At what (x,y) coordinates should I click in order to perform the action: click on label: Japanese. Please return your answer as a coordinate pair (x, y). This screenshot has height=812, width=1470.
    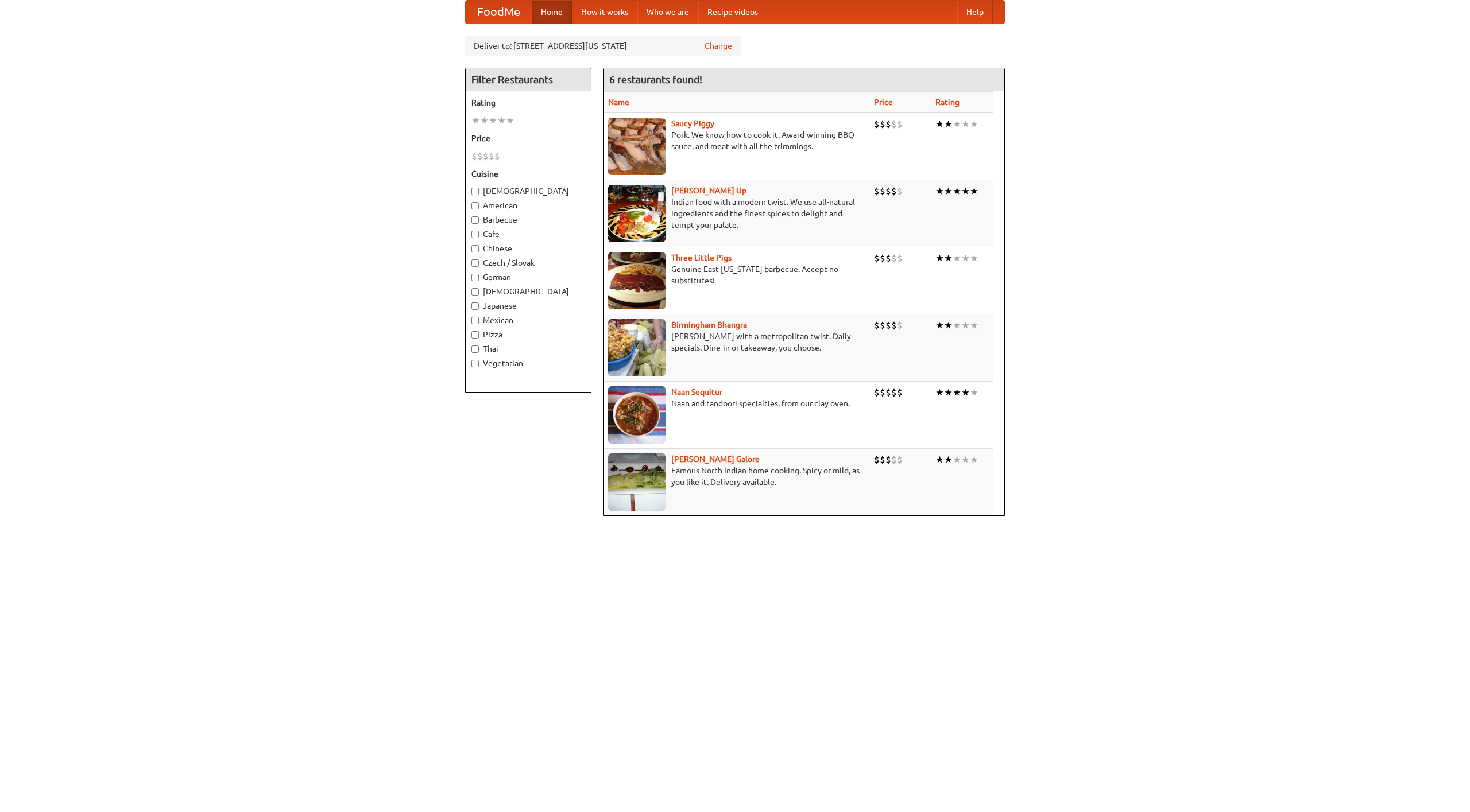
    Looking at the image, I should click on (528, 306).